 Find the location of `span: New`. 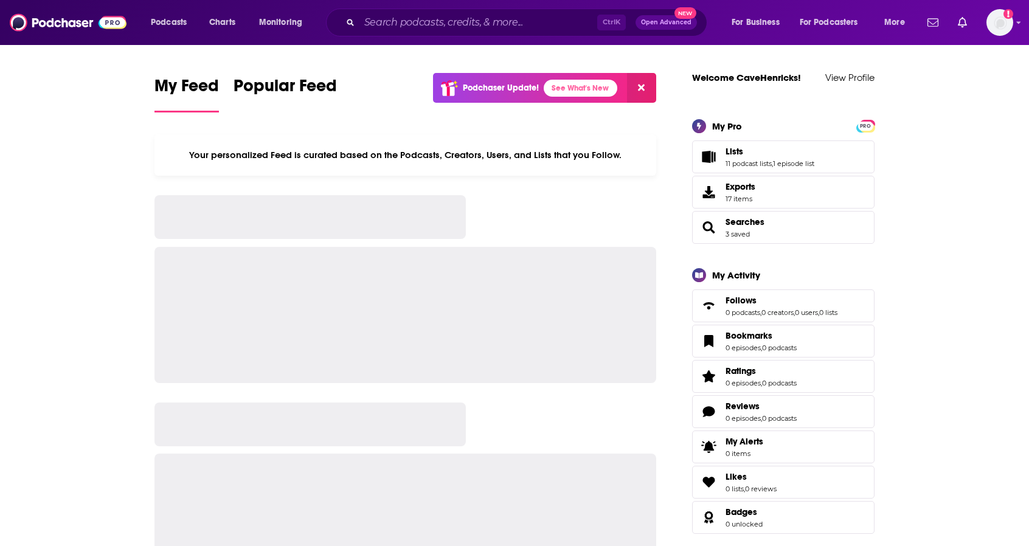

span: New is located at coordinates (685, 13).